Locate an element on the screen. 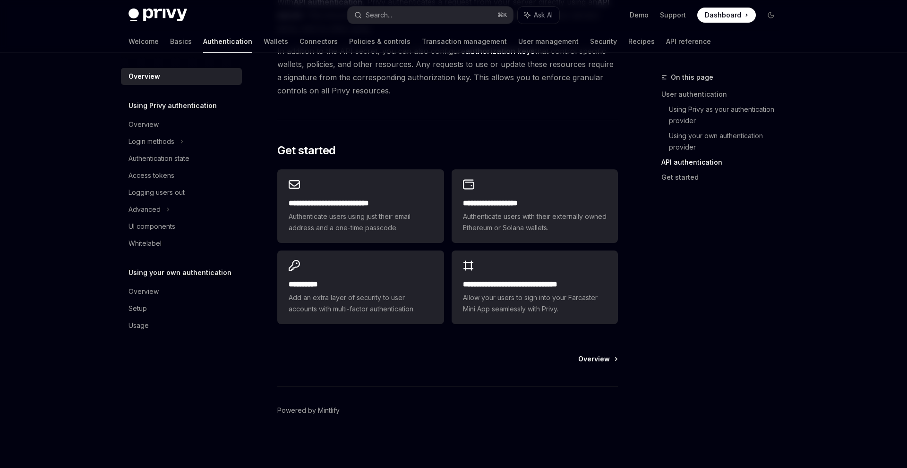 The height and width of the screenshot is (468, 907). a: Demo is located at coordinates (639, 15).